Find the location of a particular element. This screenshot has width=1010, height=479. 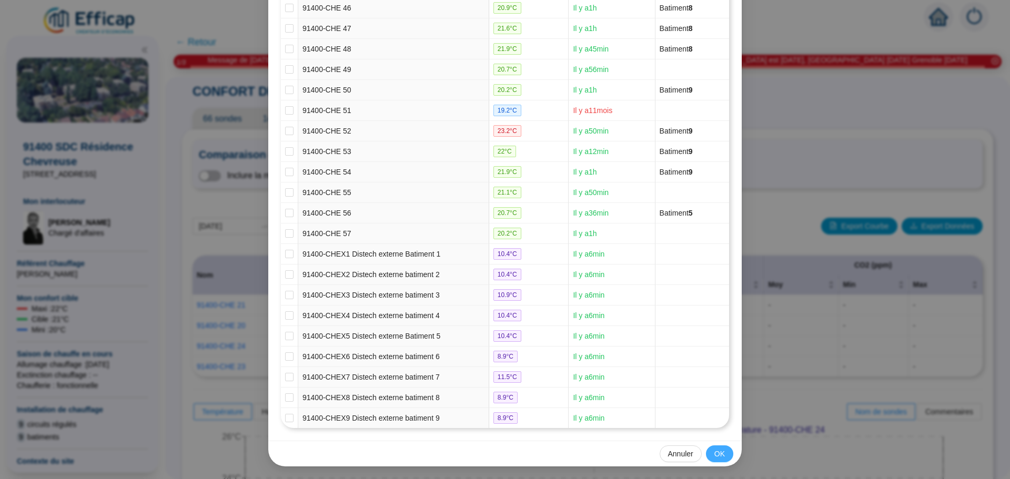

td: 91400-CHE 48 is located at coordinates (394, 49).